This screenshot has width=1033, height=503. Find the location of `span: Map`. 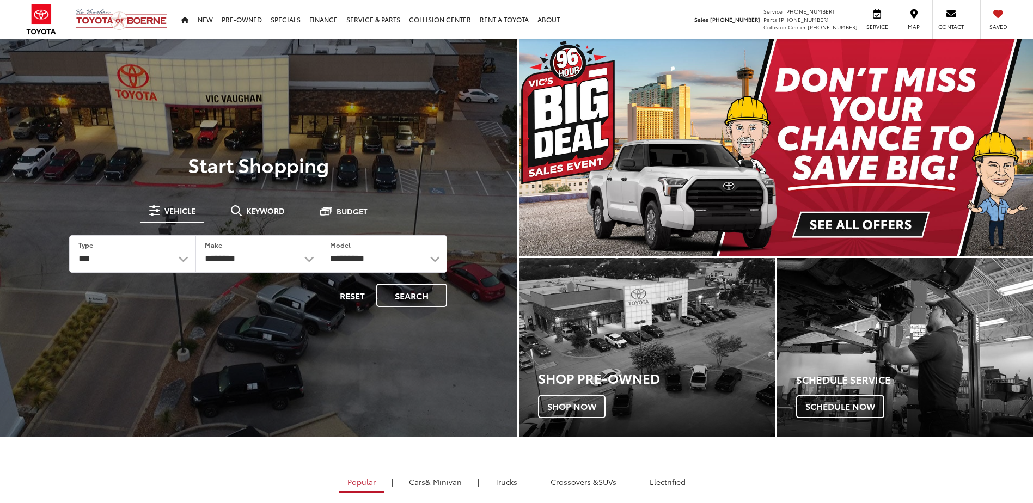

span: Map is located at coordinates (913, 27).